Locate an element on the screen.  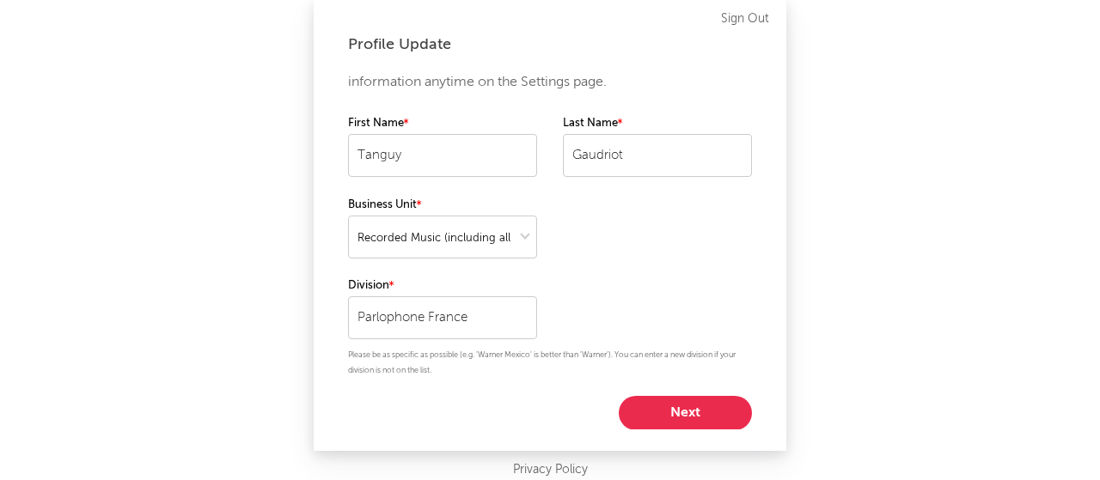
input: Your last name is located at coordinates (657, 156).